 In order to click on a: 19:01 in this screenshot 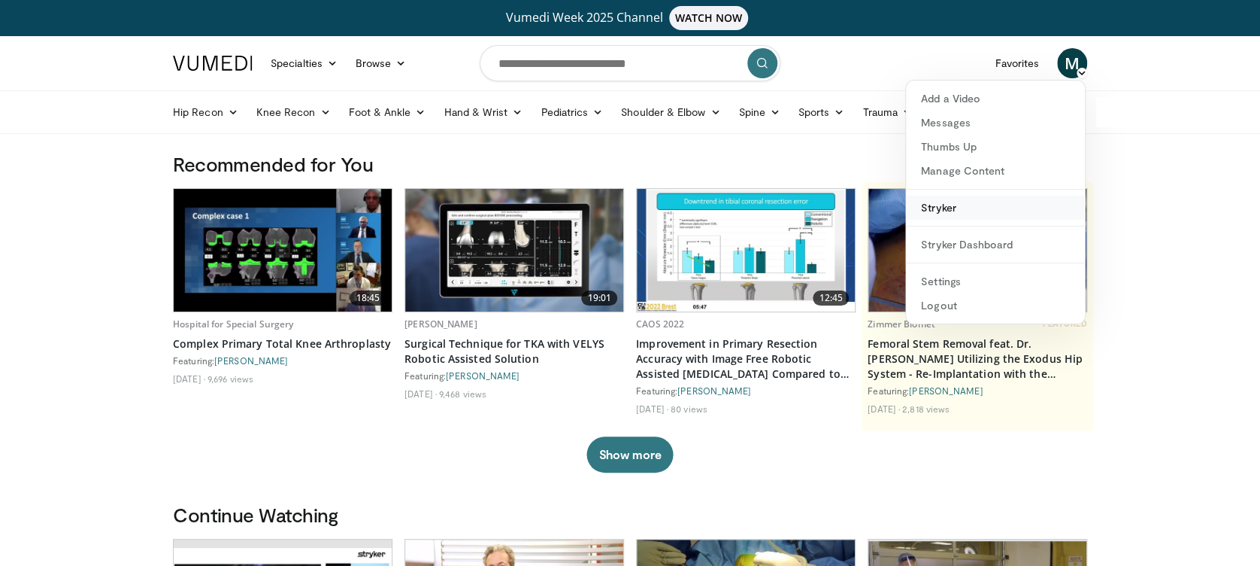, I will do `click(514, 250)`.